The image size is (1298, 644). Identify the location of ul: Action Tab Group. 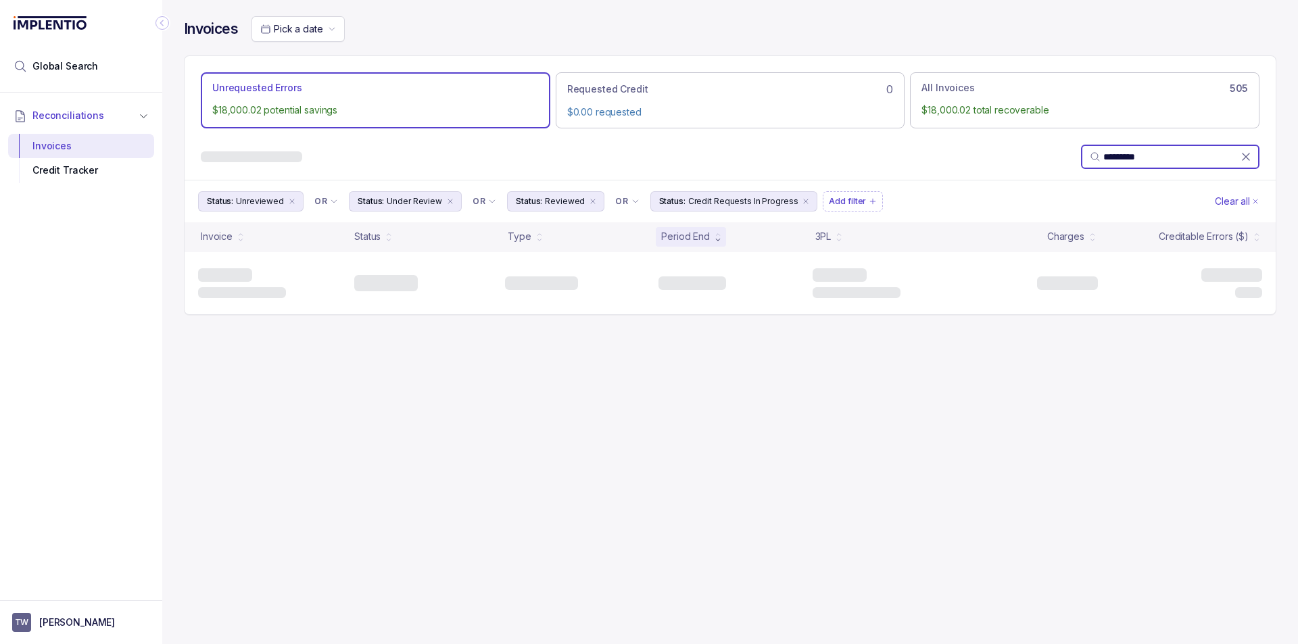
(730, 100).